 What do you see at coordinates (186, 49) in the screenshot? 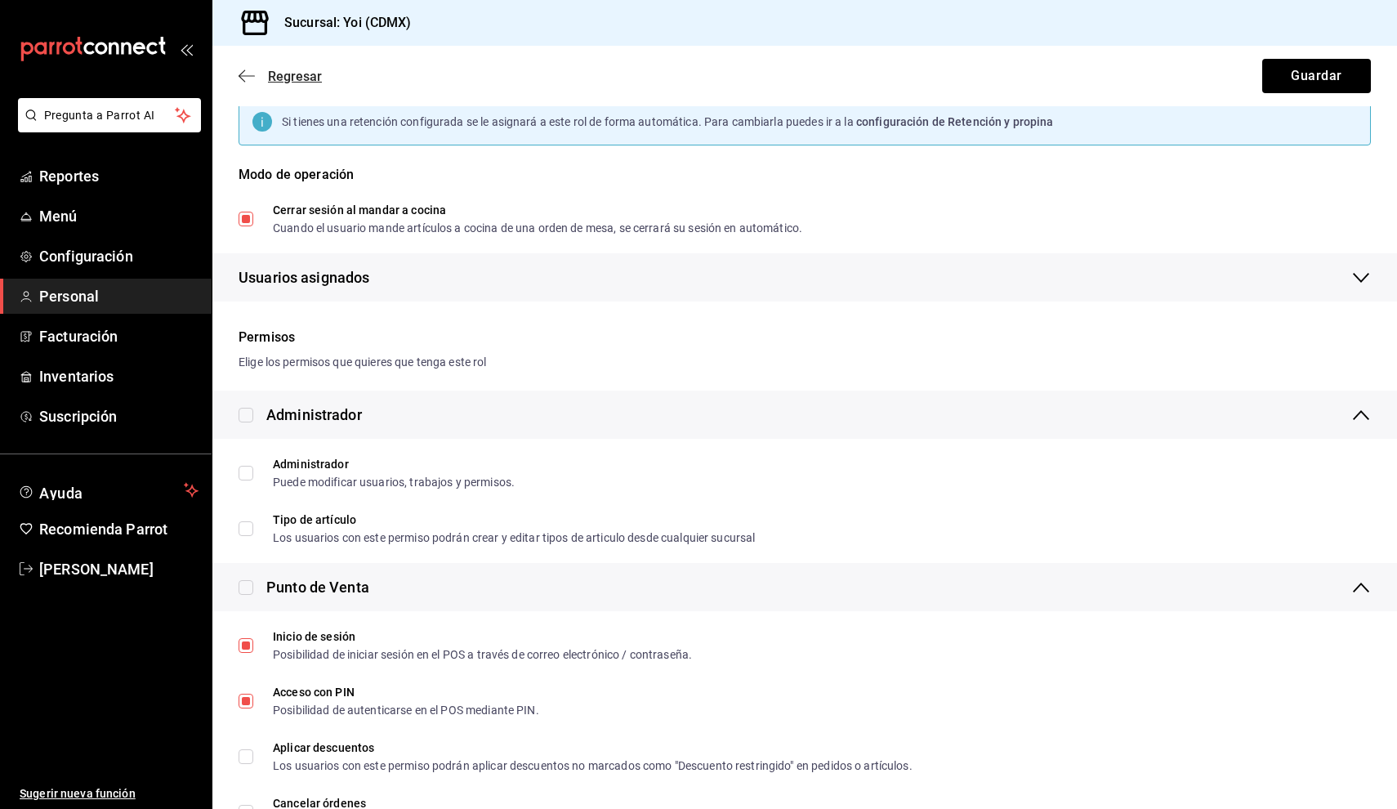
I see `button: open_drawer_menu` at bounding box center [186, 49].